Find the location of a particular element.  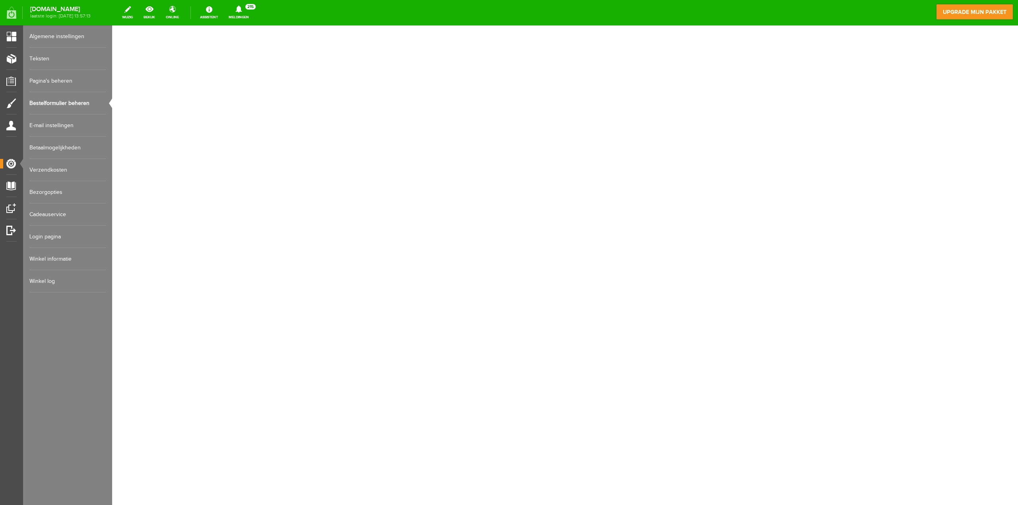

a: Login pagina is located at coordinates (68, 237).